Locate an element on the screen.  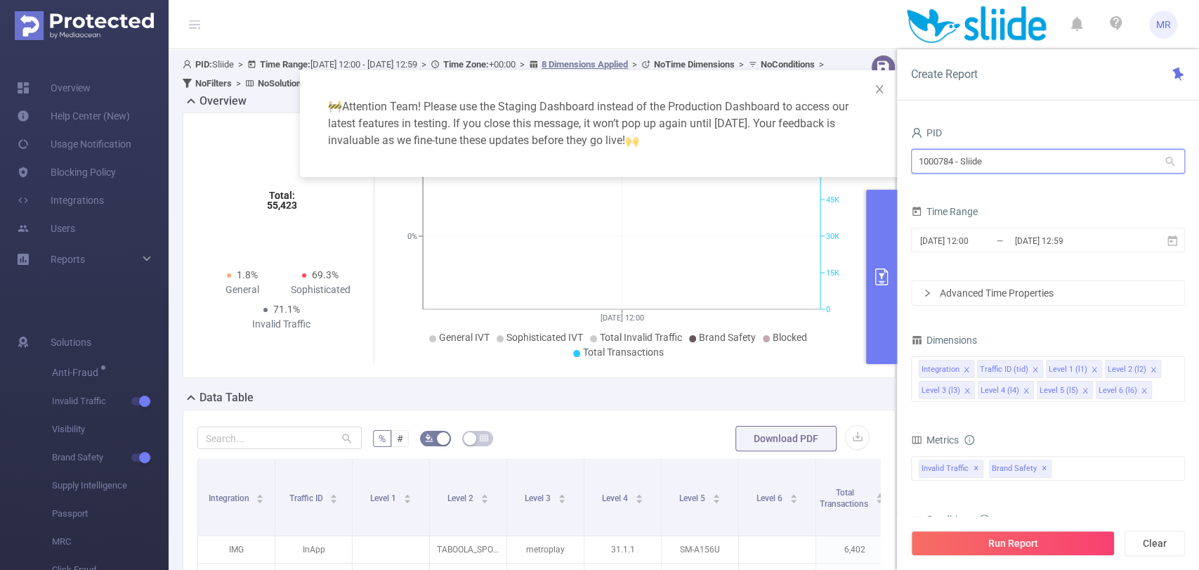
li: Traffic ID (tid) is located at coordinates (1010, 369).